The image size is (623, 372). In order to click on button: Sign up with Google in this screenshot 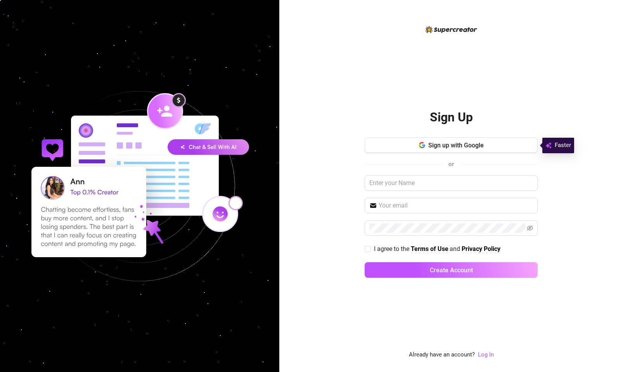, I will do `click(451, 145)`.